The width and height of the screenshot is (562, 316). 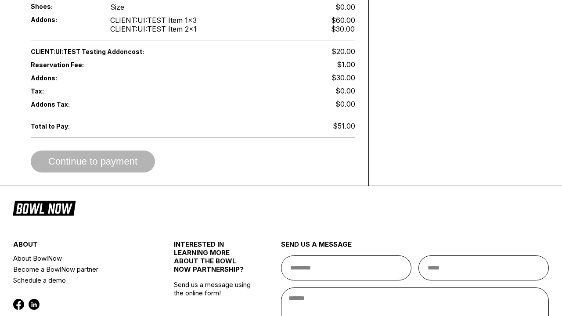 What do you see at coordinates (112, 65) in the screenshot?
I see `span: Reservation Fee:` at bounding box center [112, 65].